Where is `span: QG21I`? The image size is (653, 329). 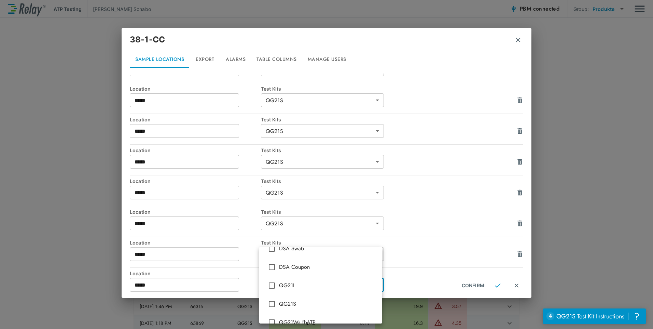
span: QG21I is located at coordinates (328, 285).